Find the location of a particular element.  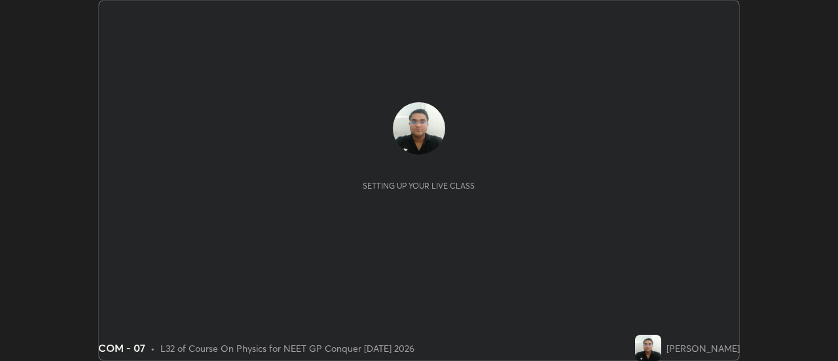

div: COM - 07 is located at coordinates (122, 348).